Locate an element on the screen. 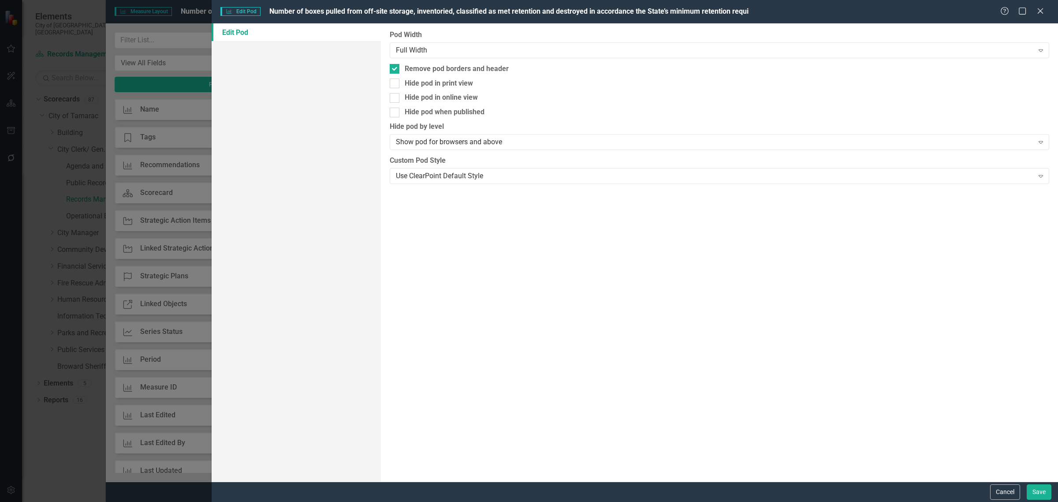  div: Full Width is located at coordinates (715, 50).